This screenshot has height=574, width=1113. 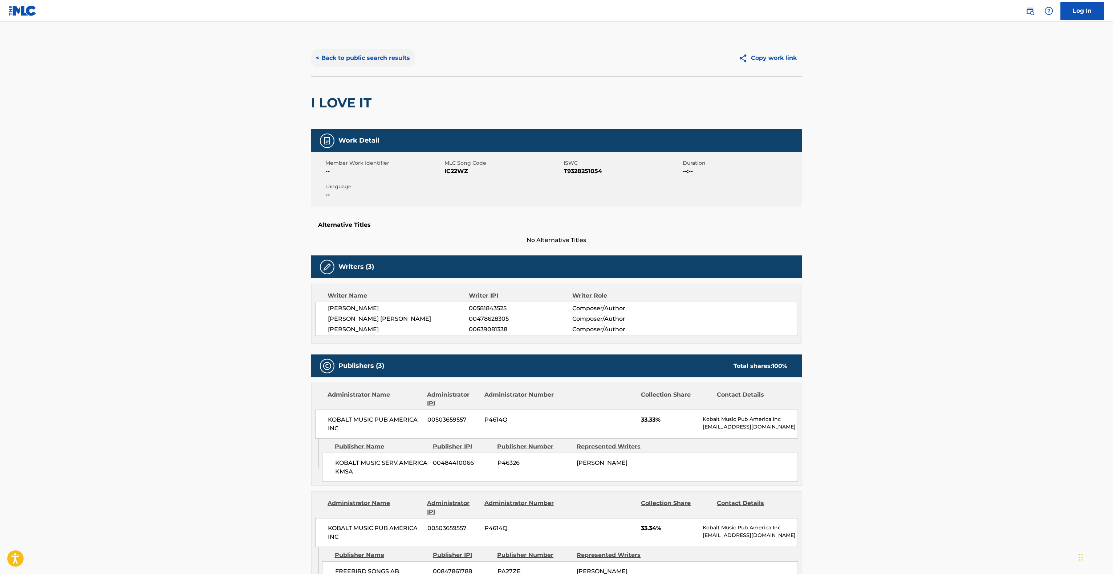 What do you see at coordinates (384, 187) in the screenshot?
I see `span: Language` at bounding box center [384, 187].